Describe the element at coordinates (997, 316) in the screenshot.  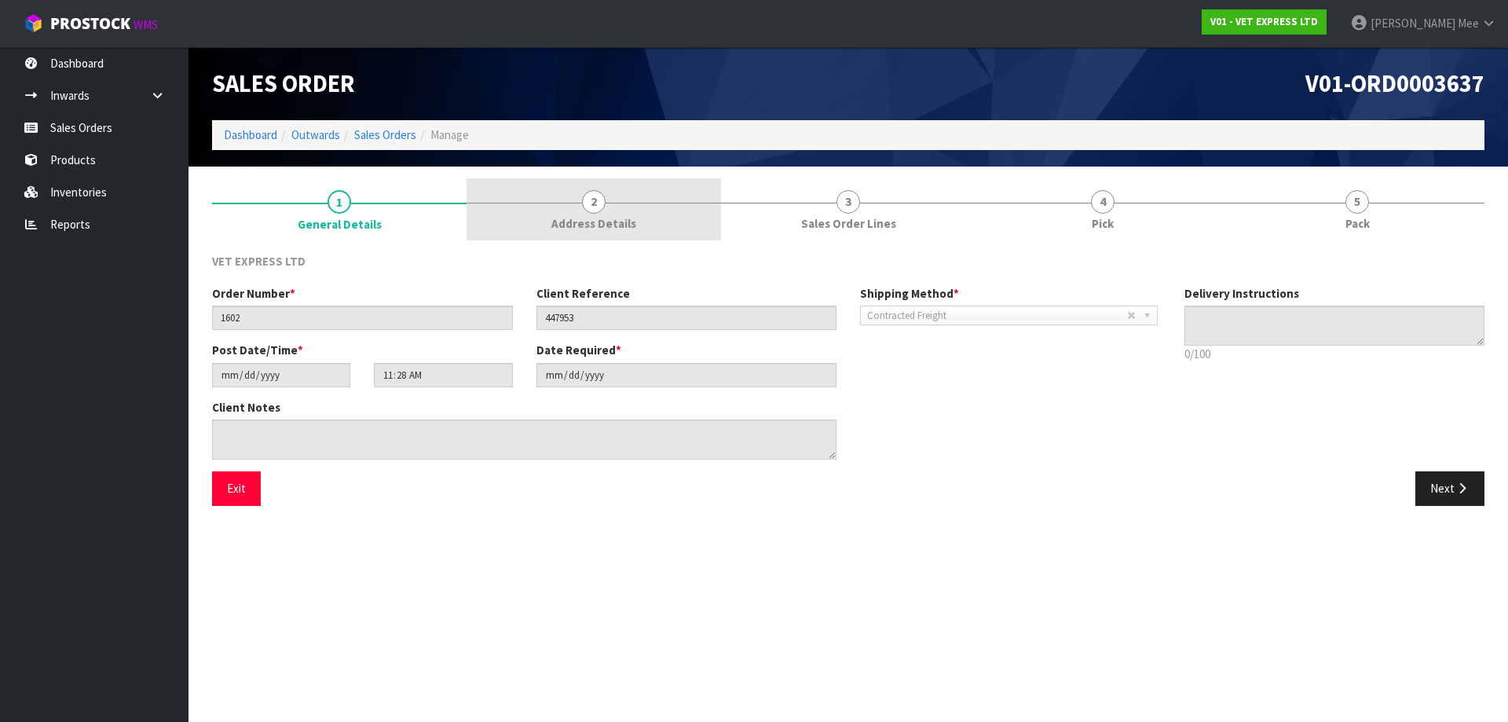
I see `span: Contracted Freight` at that location.